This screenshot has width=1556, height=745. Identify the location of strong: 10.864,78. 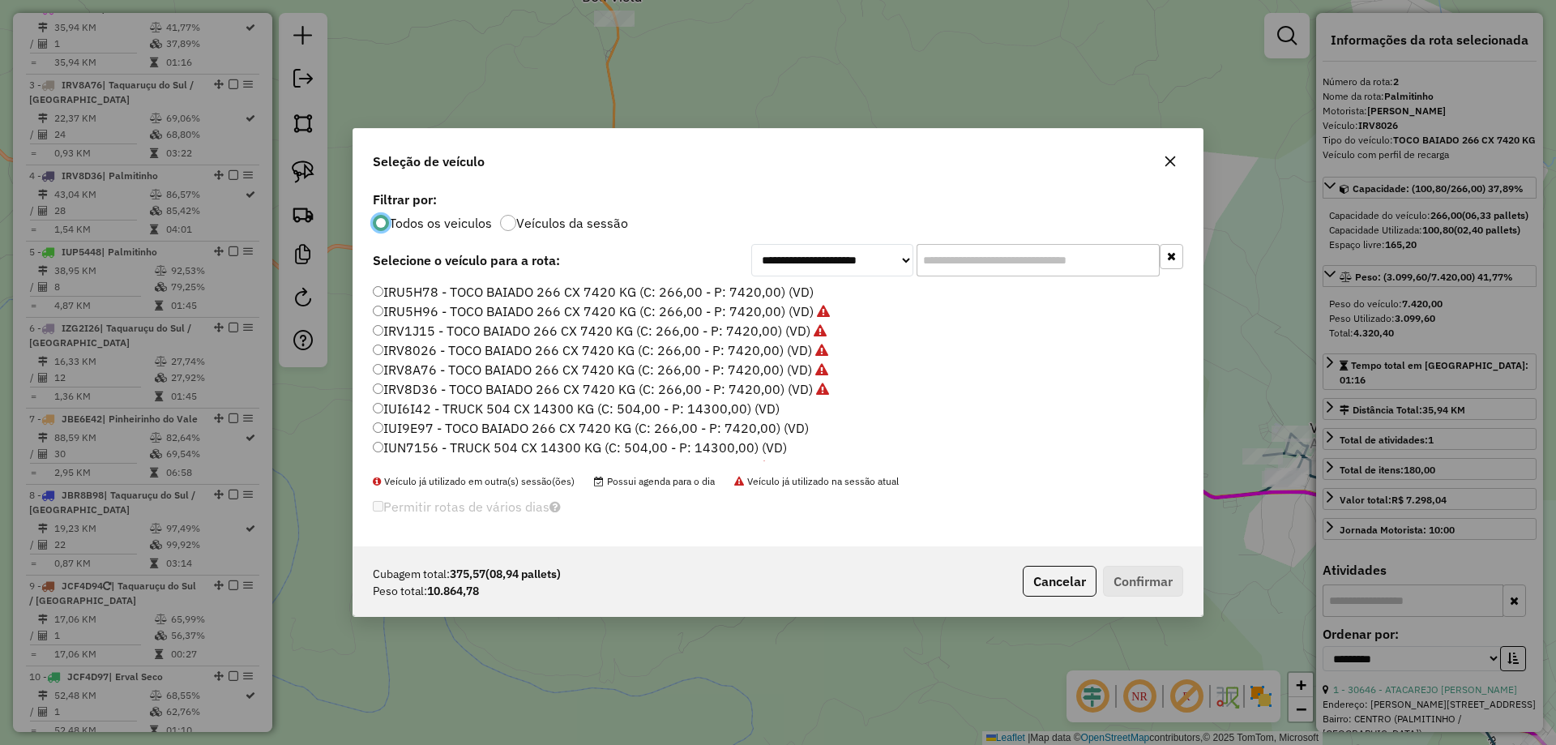
(453, 591).